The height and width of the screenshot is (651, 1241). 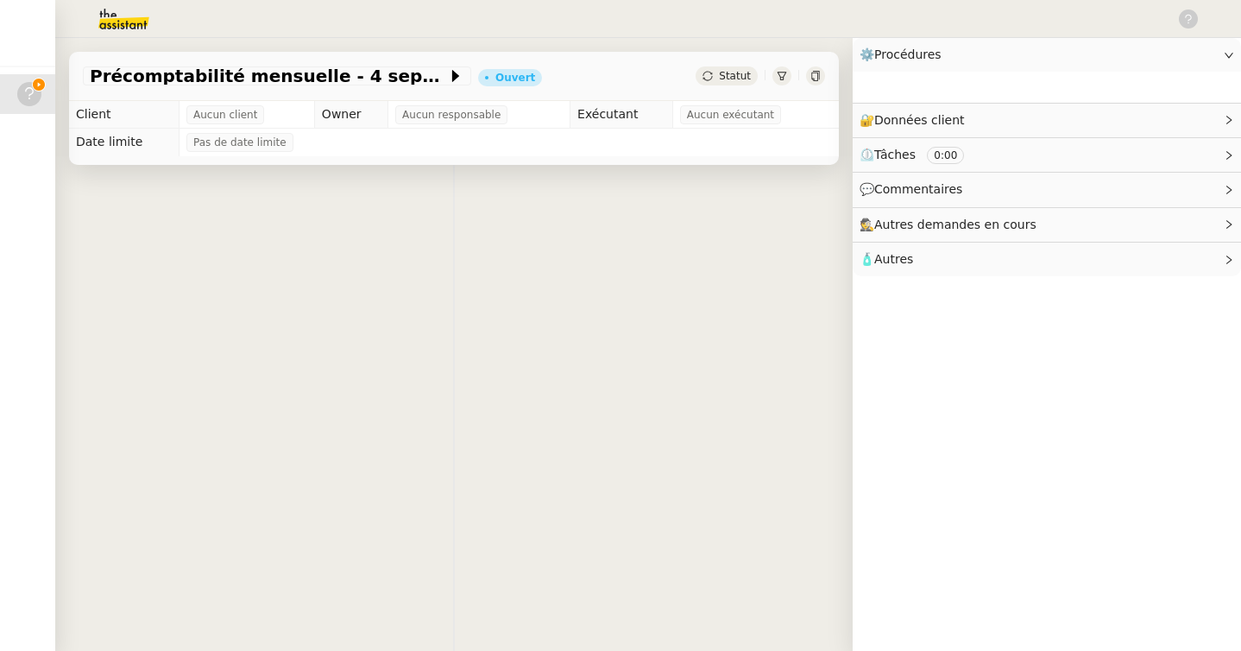 What do you see at coordinates (124, 142) in the screenshot?
I see `td: Date limite` at bounding box center [124, 142].